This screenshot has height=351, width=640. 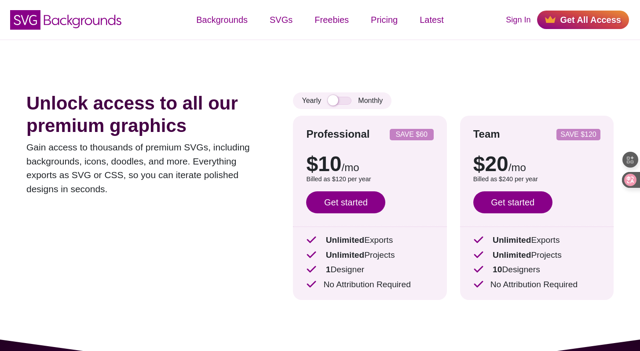 I want to click on strong: Professional, so click(x=338, y=134).